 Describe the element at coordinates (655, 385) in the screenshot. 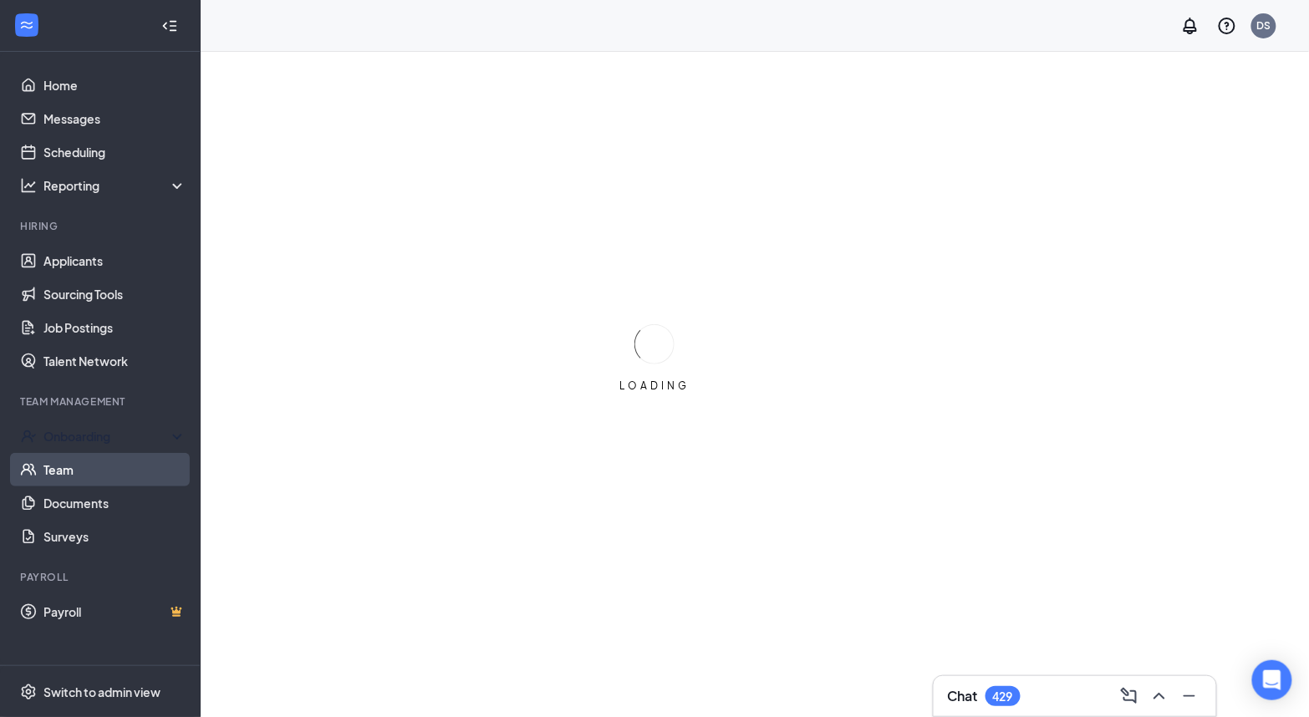

I see `div: LOADING` at that location.